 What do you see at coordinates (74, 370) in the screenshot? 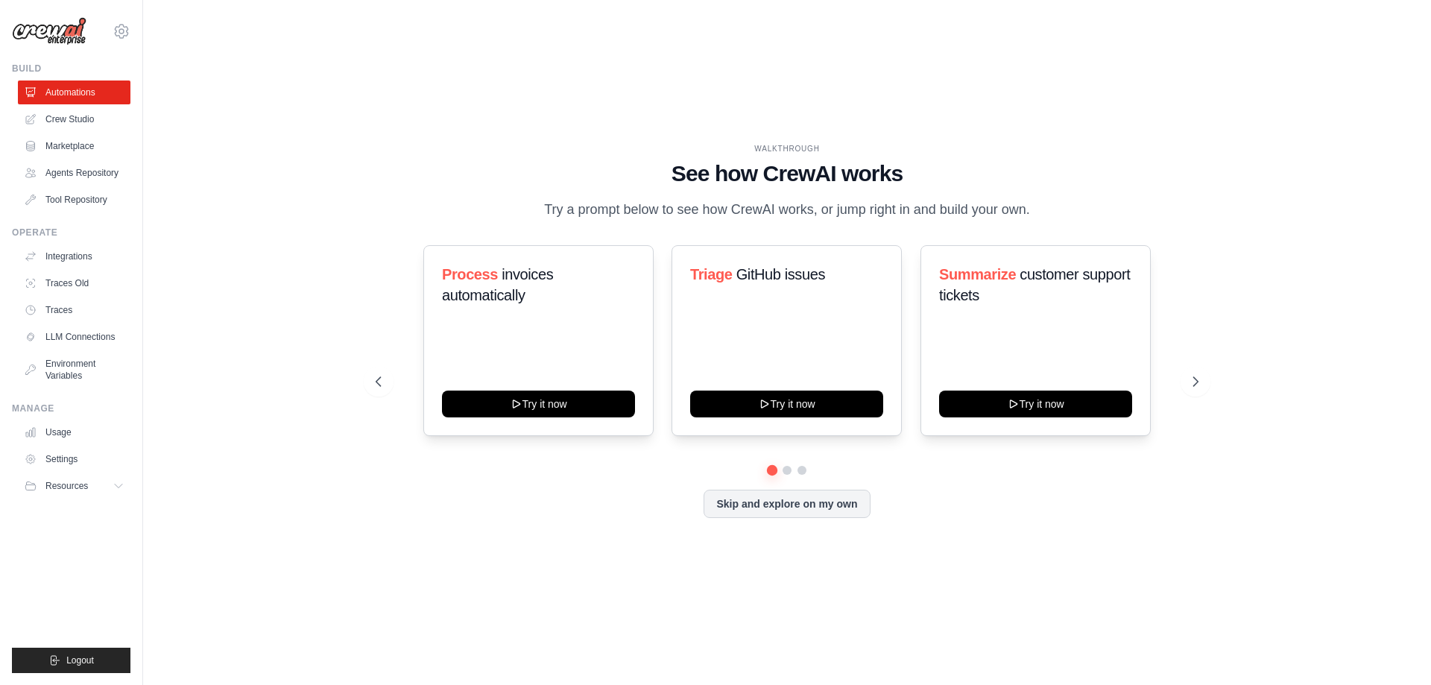
I see `a: Environment Variables` at bounding box center [74, 370].